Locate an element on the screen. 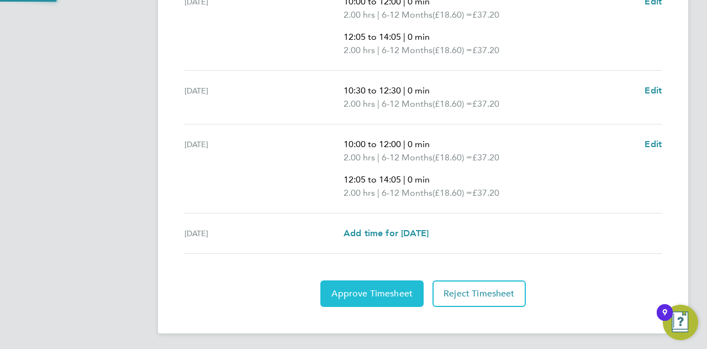  span: 10:00 to 12:00 is located at coordinates (372, 144).